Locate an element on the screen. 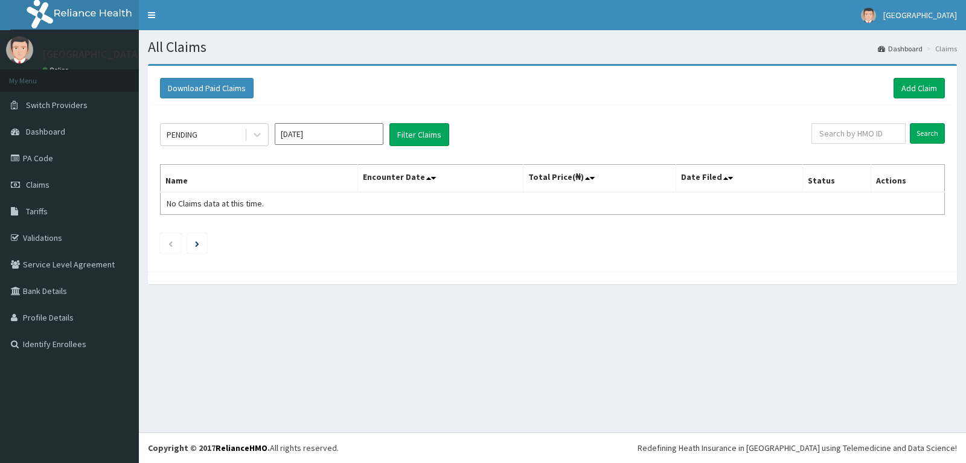  span: Dashboard is located at coordinates (45, 132).